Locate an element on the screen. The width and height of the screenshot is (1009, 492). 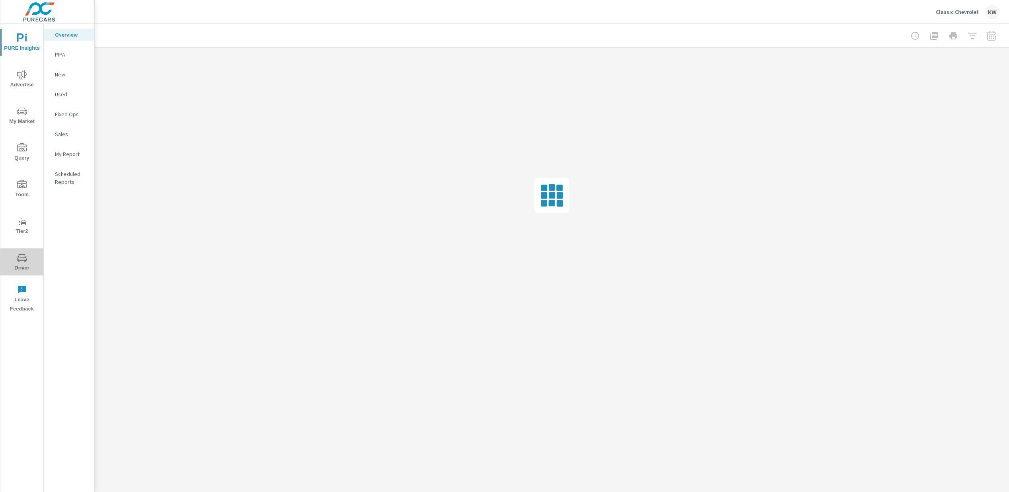
p: PIPA is located at coordinates (71, 54).